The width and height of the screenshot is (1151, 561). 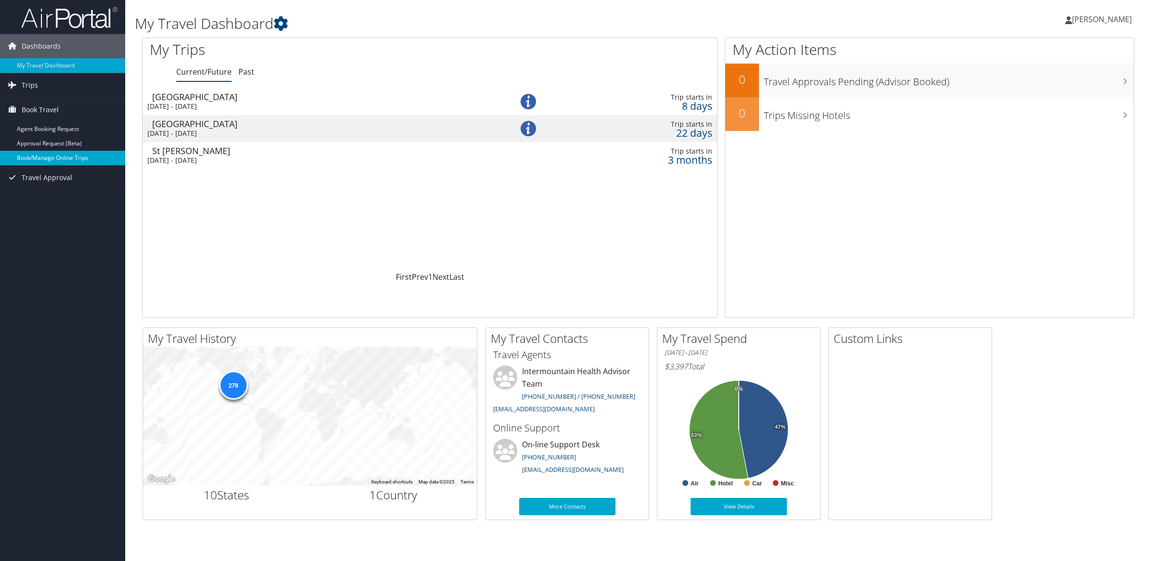 I want to click on span: Map data ©2025, so click(x=436, y=482).